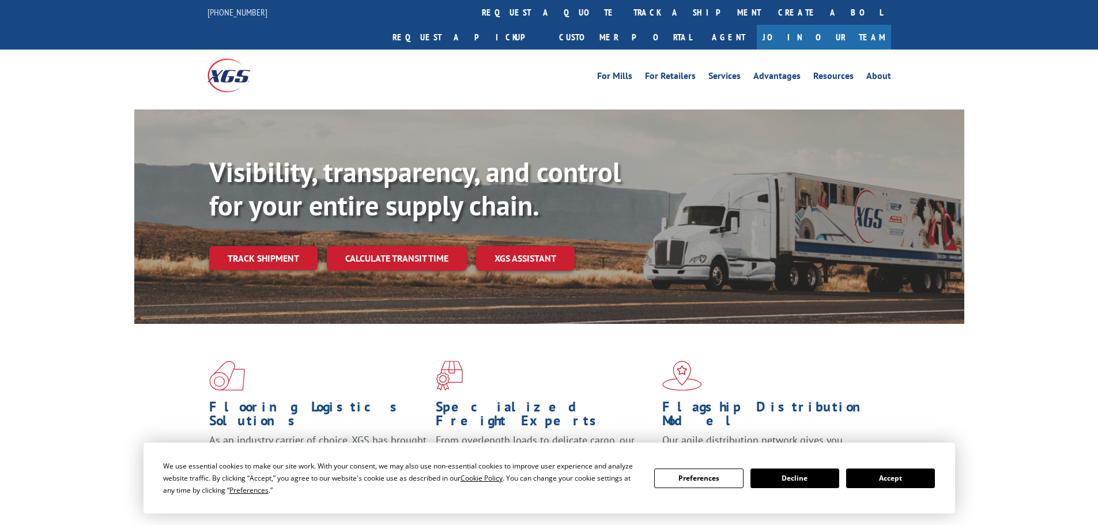  Describe the element at coordinates (771, 417) in the screenshot. I see `h1: Flagship Distribution Model` at that location.